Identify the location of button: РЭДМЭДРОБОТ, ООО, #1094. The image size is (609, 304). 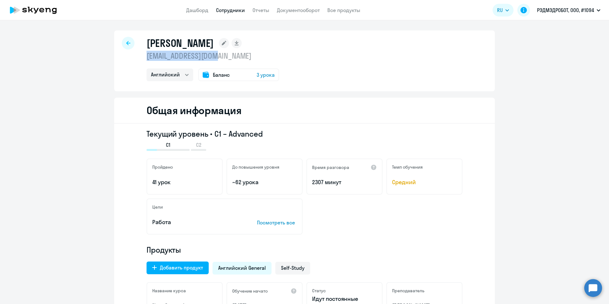
(569, 10).